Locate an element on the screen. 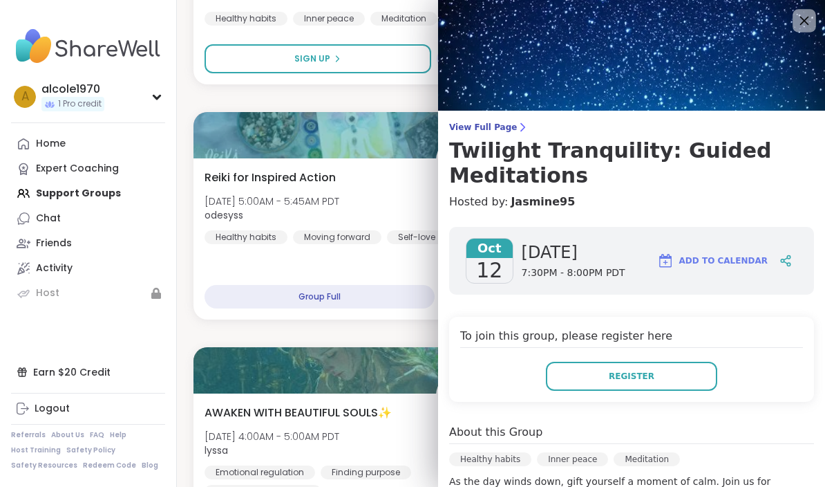 This screenshot has height=487, width=825. div: Earn $20 Credit is located at coordinates (88, 372).